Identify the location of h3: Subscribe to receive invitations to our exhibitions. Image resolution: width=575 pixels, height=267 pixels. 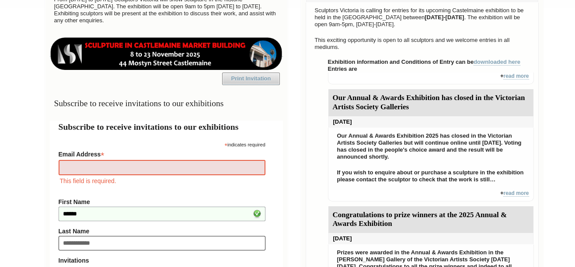
(166, 103).